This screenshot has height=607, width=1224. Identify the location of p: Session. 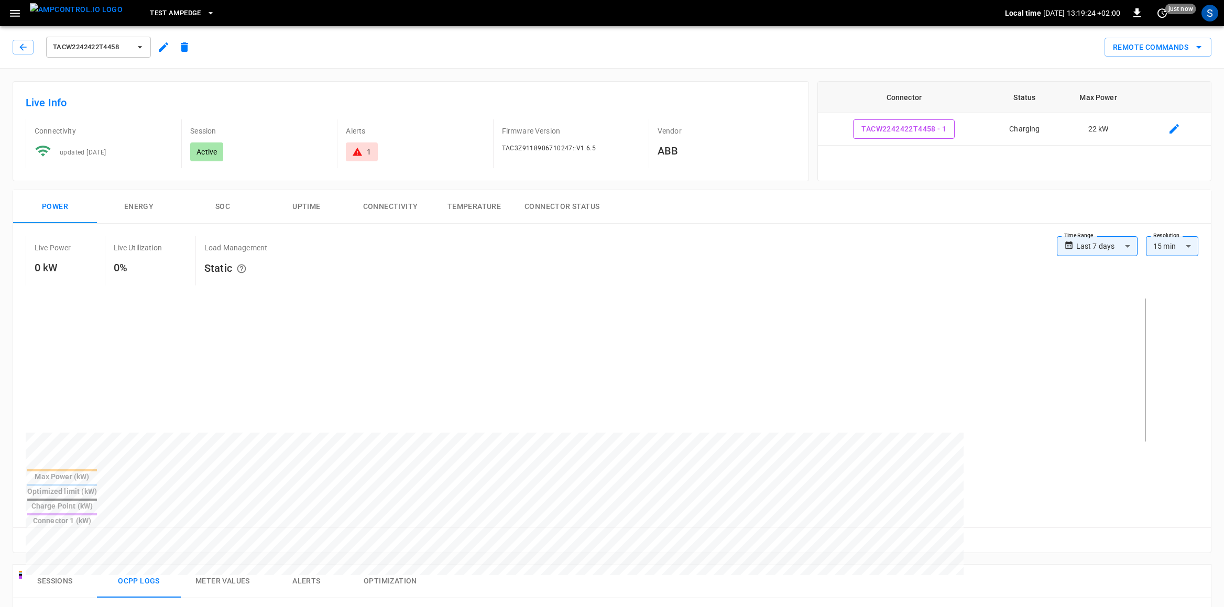
(259, 131).